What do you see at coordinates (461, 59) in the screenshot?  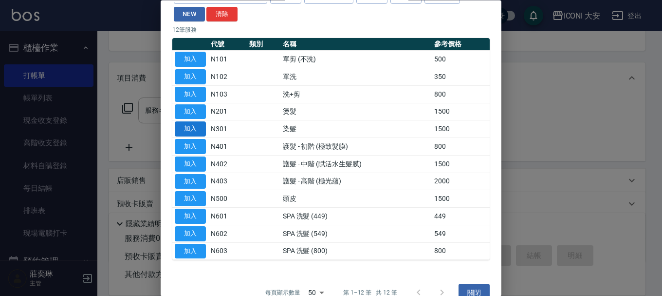 I see `td: 500` at bounding box center [461, 59].